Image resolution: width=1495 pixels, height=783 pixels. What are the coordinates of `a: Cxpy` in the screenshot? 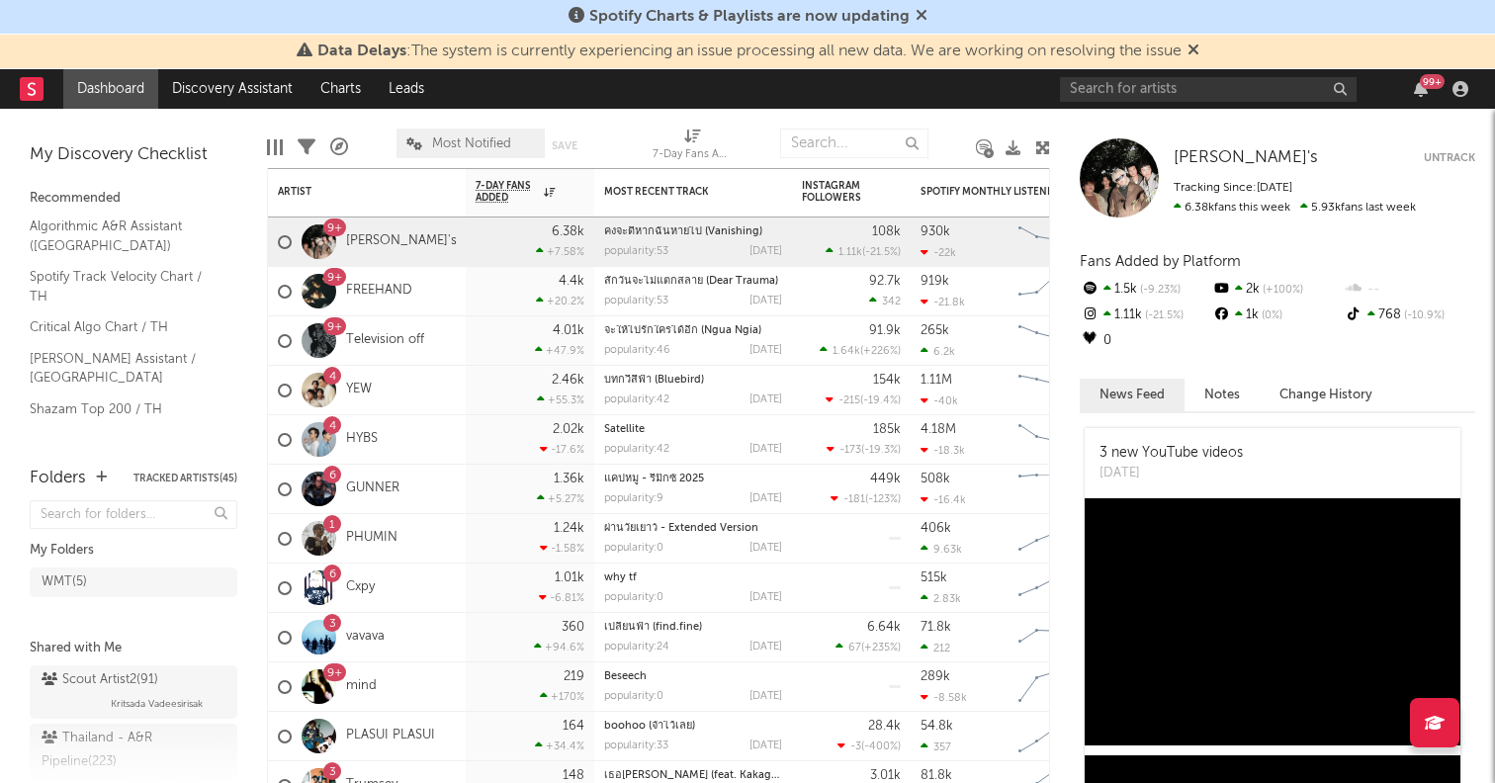 It's located at (360, 587).